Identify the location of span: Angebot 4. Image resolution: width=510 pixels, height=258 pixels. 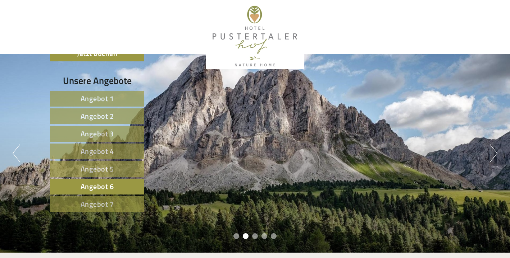
(97, 151).